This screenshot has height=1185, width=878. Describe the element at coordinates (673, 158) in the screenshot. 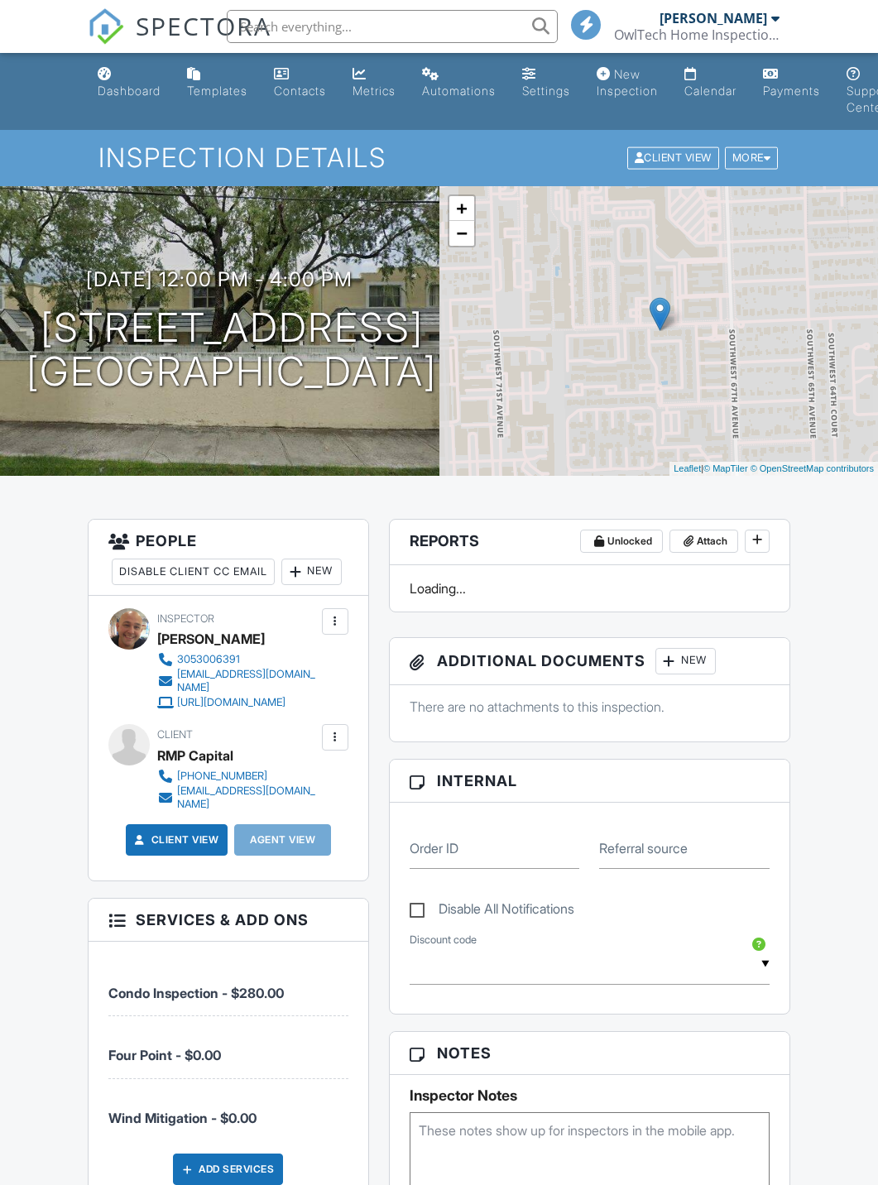

I see `div: Client View` at that location.